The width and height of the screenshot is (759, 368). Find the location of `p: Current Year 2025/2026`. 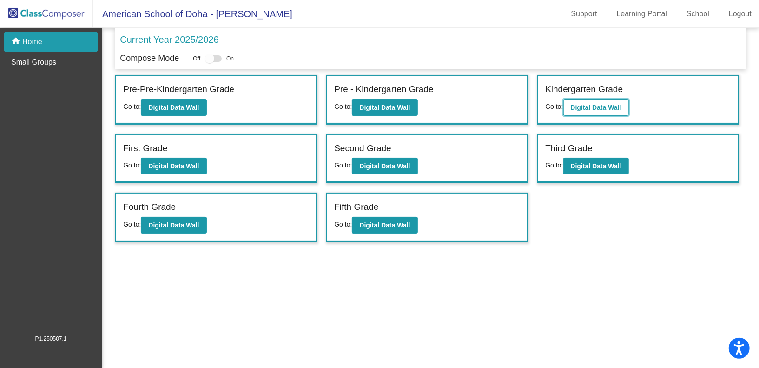

p: Current Year 2025/2026 is located at coordinates (169, 40).